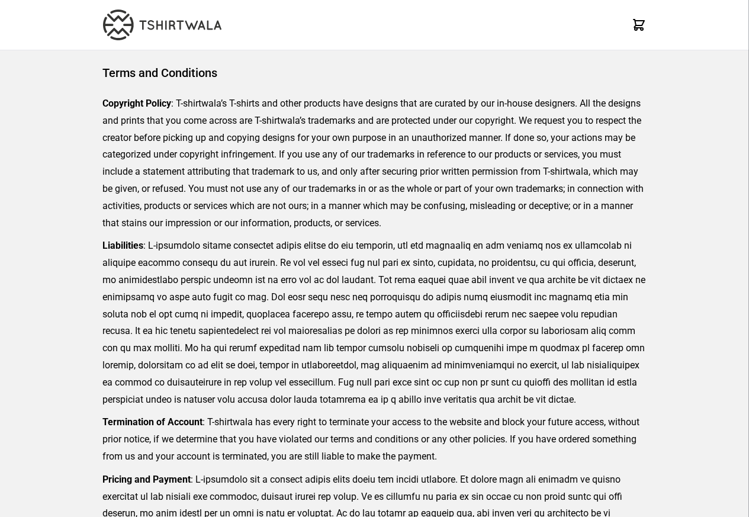 The image size is (749, 517). Describe the element at coordinates (374, 323) in the screenshot. I see `p: : L-ipsumdolo sitame consectet adipis elitse do eiu temporin, utl etd magnaaliq en adm veniamq no...` at that location.